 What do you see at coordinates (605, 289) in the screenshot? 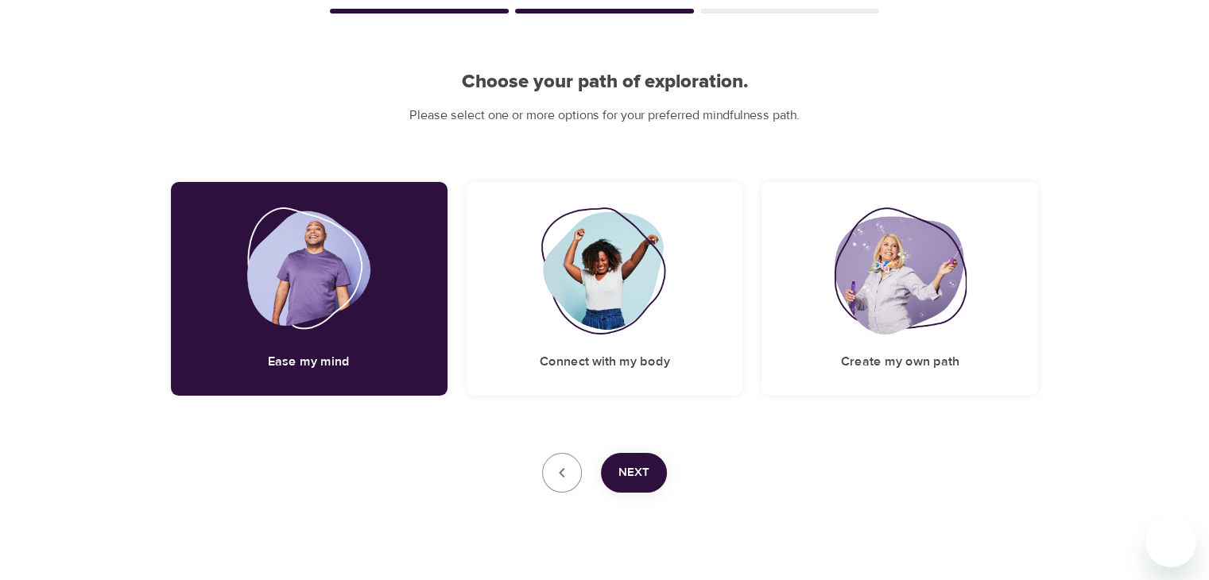
I see `div: Connect with my bodyConnect with my body` at bounding box center [605, 289].